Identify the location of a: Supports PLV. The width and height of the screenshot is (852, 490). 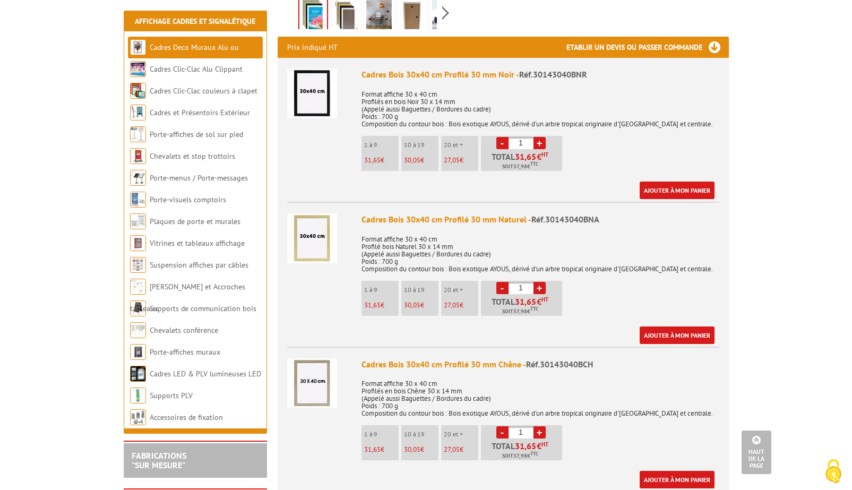
(171, 396).